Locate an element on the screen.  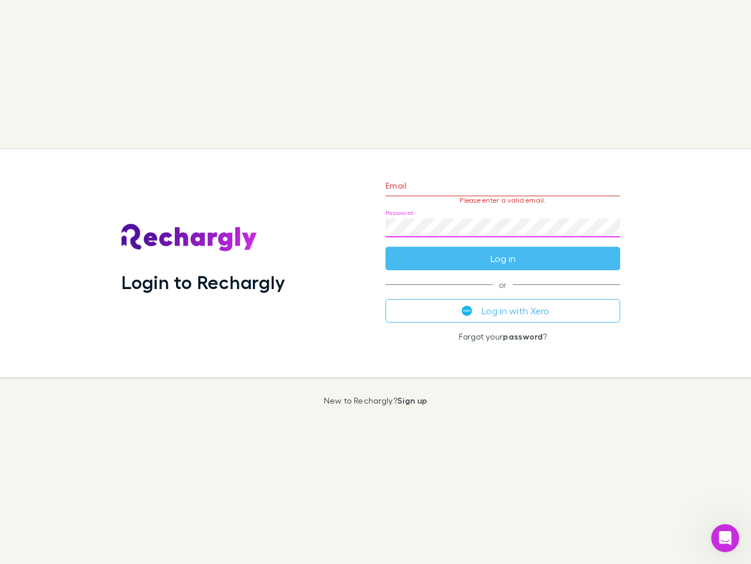
span: or is located at coordinates (503, 284).